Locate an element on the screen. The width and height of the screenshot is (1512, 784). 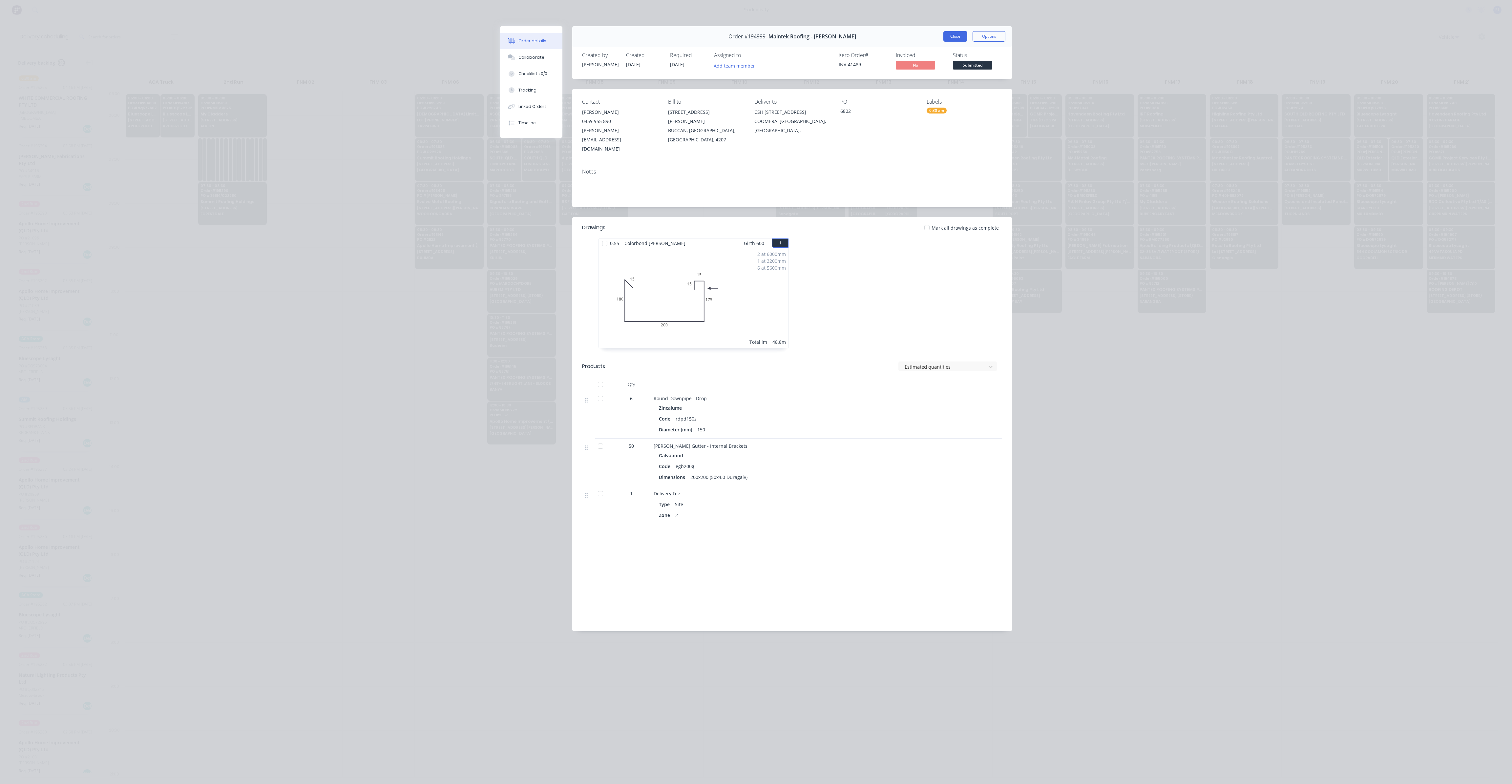
div: PO is located at coordinates (877, 101).